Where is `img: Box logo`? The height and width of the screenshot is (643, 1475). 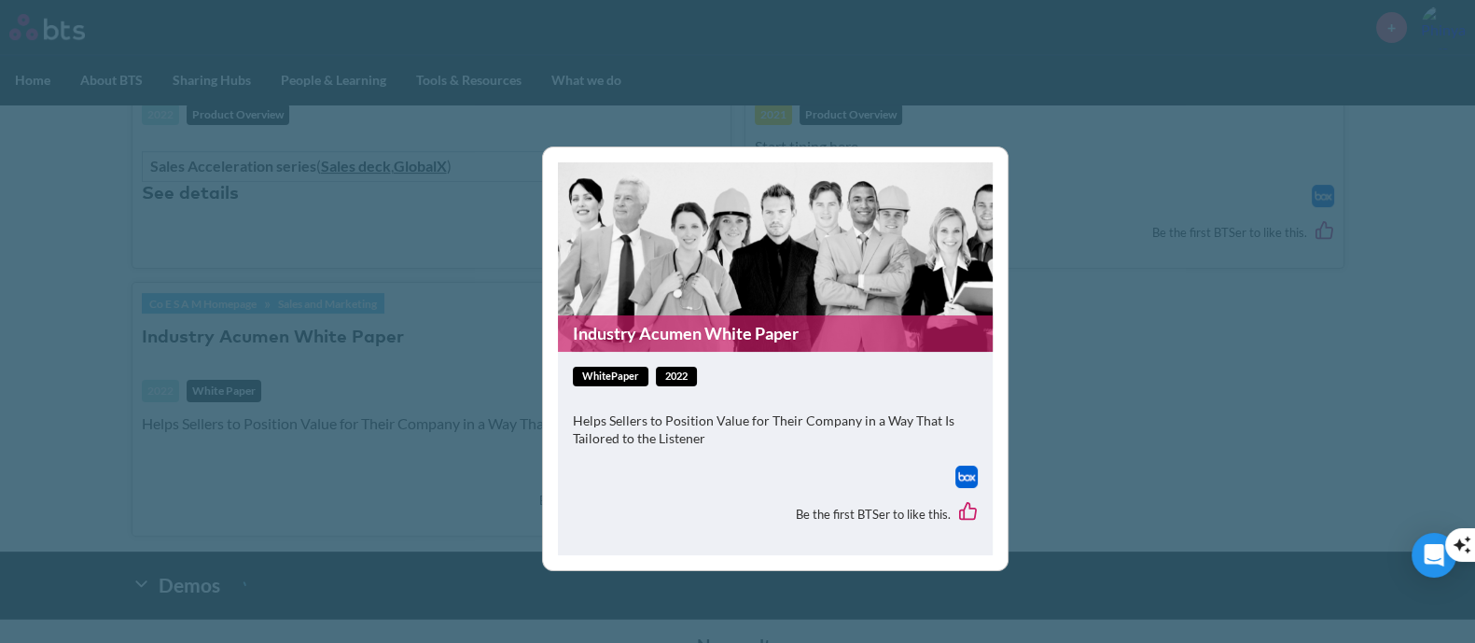
img: Box logo is located at coordinates (967, 477).